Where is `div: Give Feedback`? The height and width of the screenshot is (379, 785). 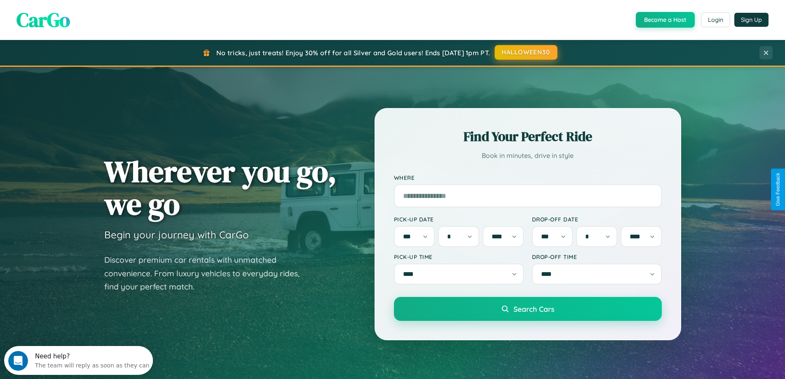
div: Give Feedback is located at coordinates (778, 189).